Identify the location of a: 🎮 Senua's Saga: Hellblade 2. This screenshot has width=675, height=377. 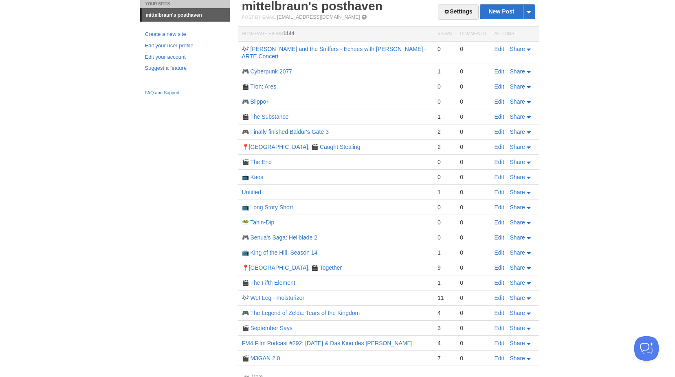
(280, 237).